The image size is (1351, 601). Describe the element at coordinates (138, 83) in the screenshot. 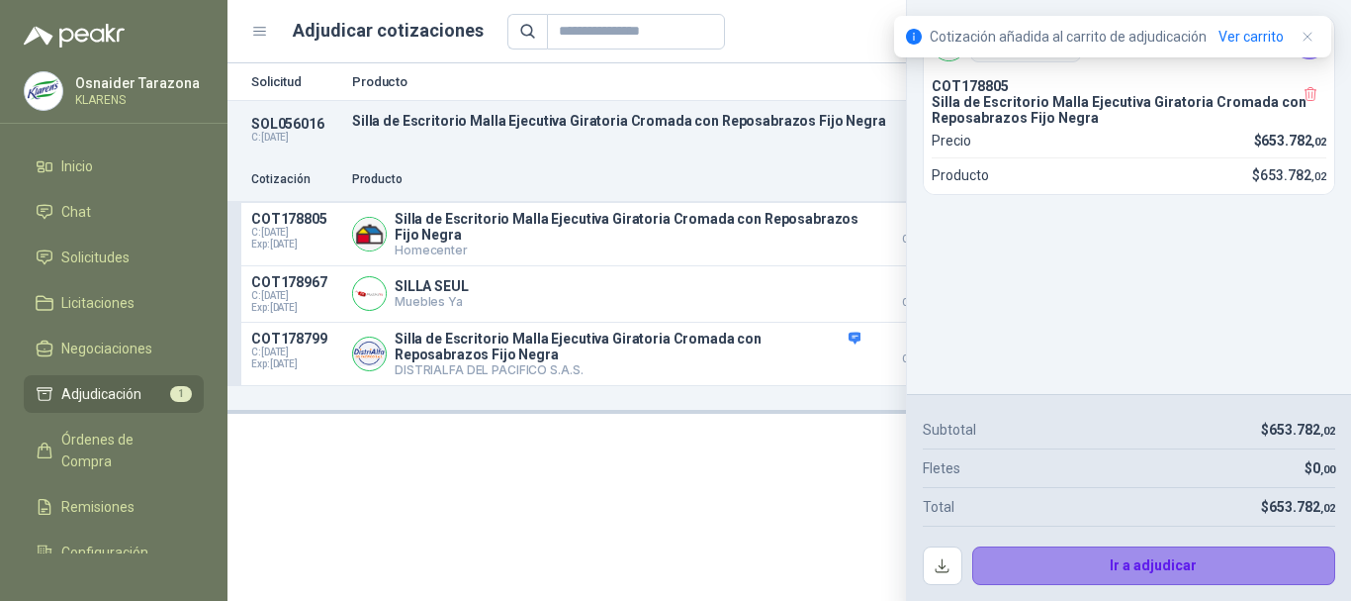

I see `p: Osnaider Tarazona` at that location.